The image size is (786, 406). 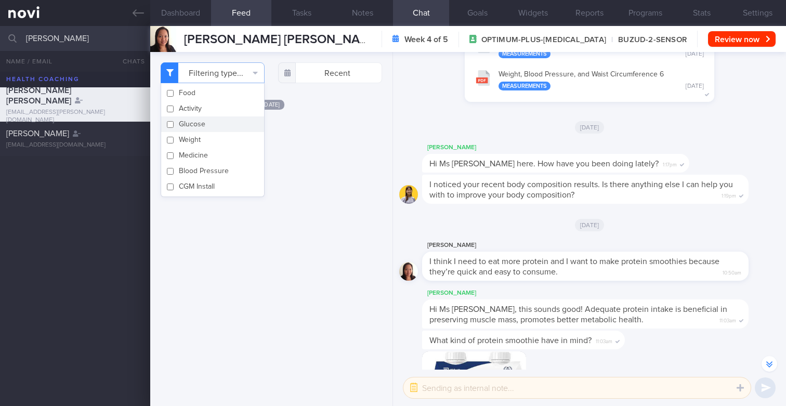 What do you see at coordinates (670, 163) in the screenshot?
I see `span: 1:17pm` at bounding box center [670, 163].